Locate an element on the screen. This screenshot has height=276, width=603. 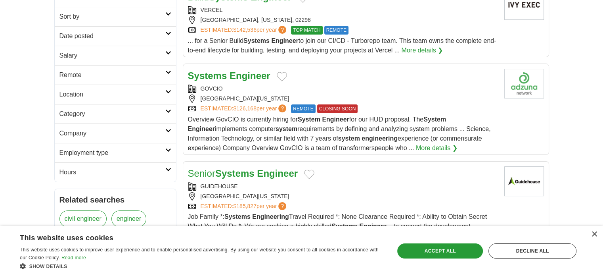
img: Guidehouse logo is located at coordinates (524, 181).